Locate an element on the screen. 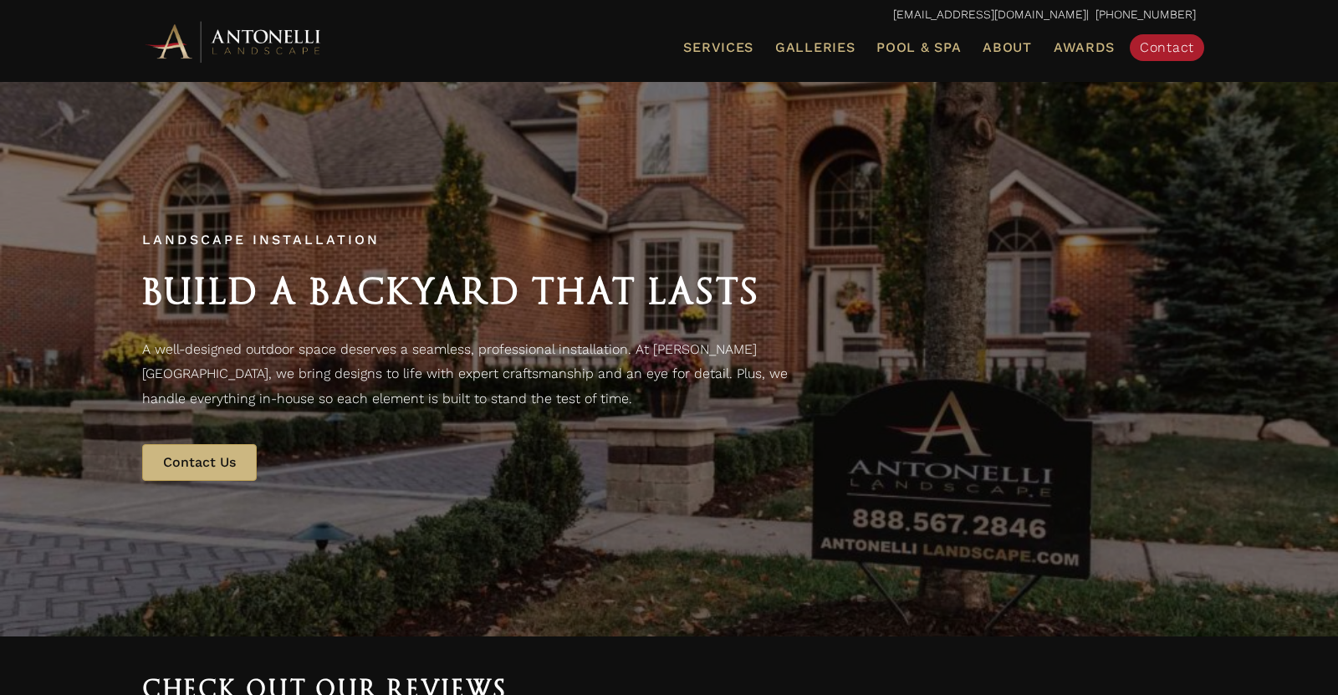 Image resolution: width=1338 pixels, height=695 pixels. a: Pool & Spa is located at coordinates (918, 48).